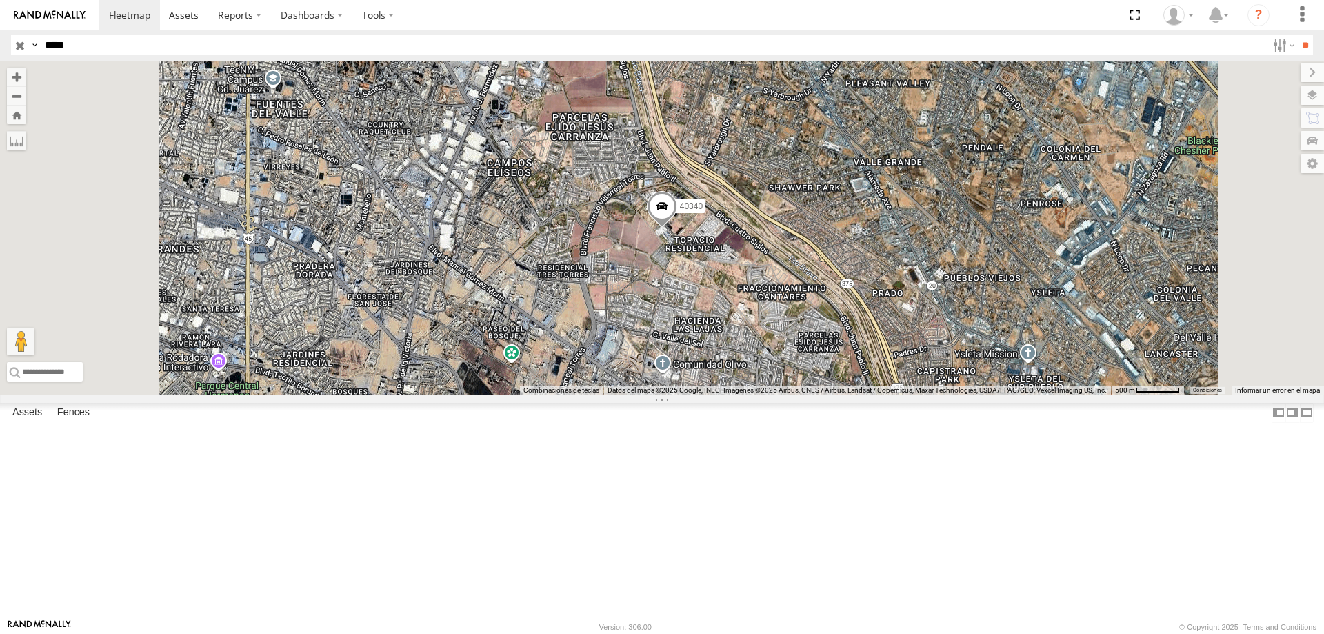  I want to click on label: Fences, so click(73, 412).